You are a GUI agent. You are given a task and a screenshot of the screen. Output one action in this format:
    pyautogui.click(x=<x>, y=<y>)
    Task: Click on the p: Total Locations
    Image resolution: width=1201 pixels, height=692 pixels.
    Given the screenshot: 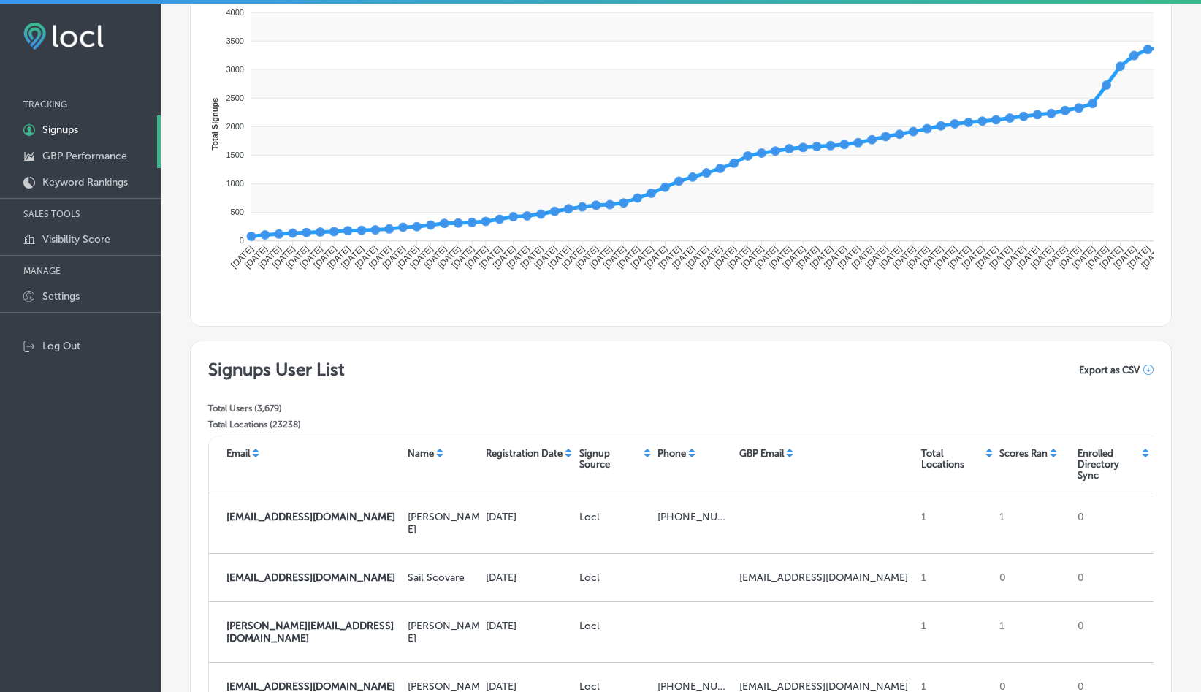 What is the action you would take?
    pyautogui.click(x=952, y=459)
    